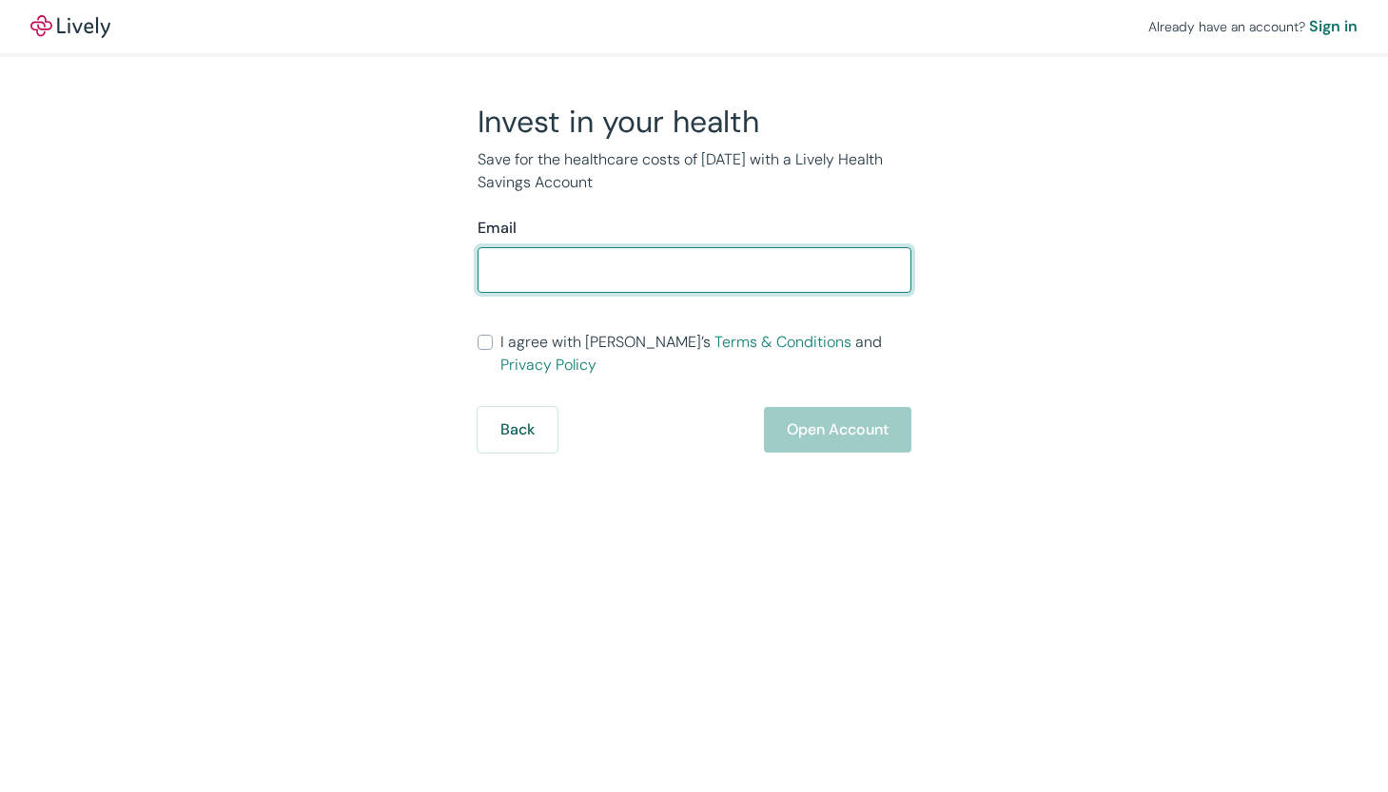  What do you see at coordinates (548, 364) in the screenshot?
I see `a: Privacy Policy` at bounding box center [548, 364].